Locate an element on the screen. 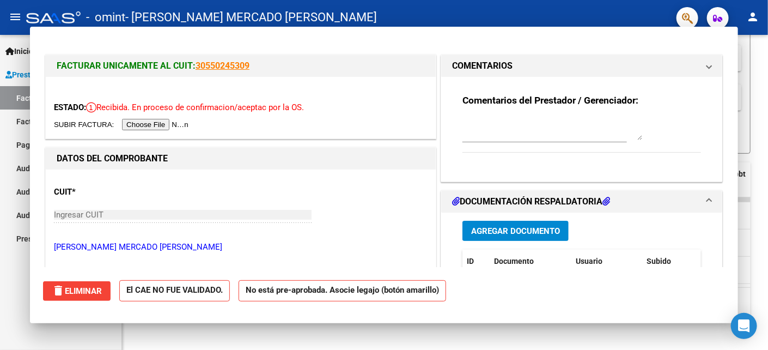 This screenshot has height=350, width=768. strong: Comentarios del Prestador / Gerenciador: is located at coordinates (550, 100).